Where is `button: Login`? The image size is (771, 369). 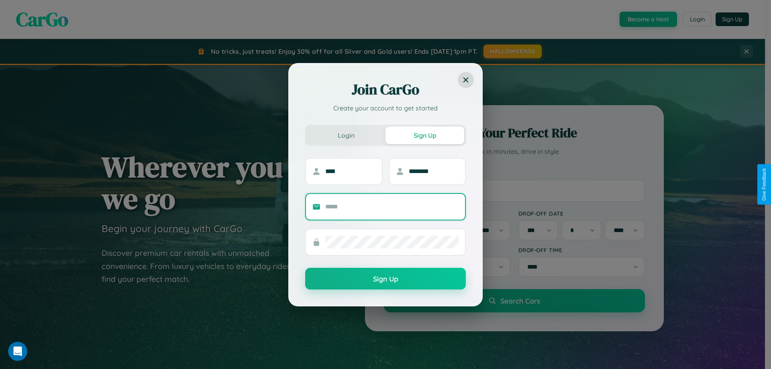 button: Login is located at coordinates (346, 135).